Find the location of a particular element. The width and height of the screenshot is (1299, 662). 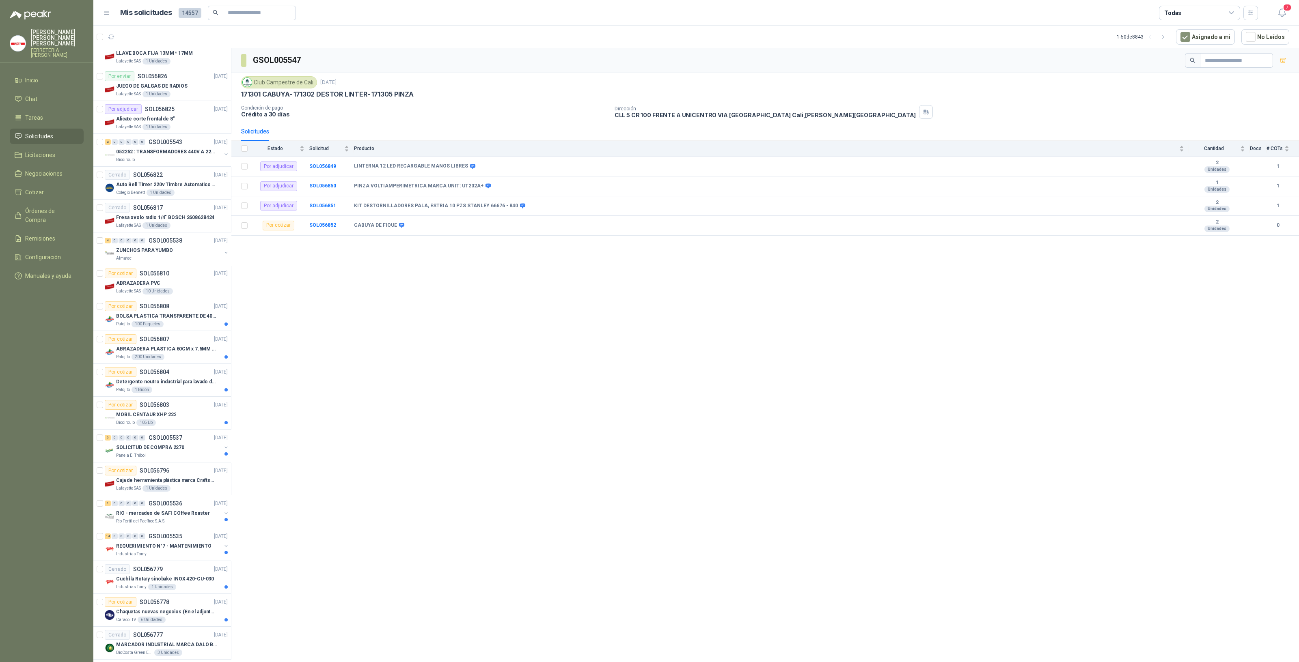

p: Patojito is located at coordinates (123, 357).